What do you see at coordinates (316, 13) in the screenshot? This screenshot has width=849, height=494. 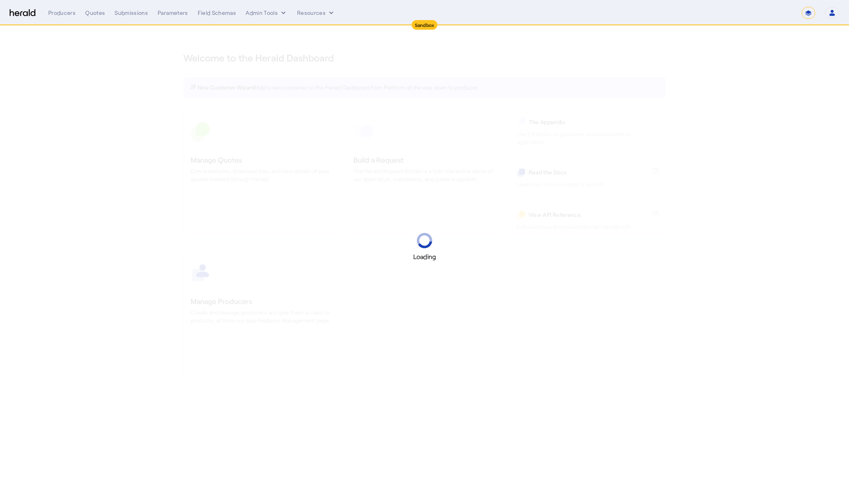 I see `button: Resources dropdown menu` at bounding box center [316, 13].